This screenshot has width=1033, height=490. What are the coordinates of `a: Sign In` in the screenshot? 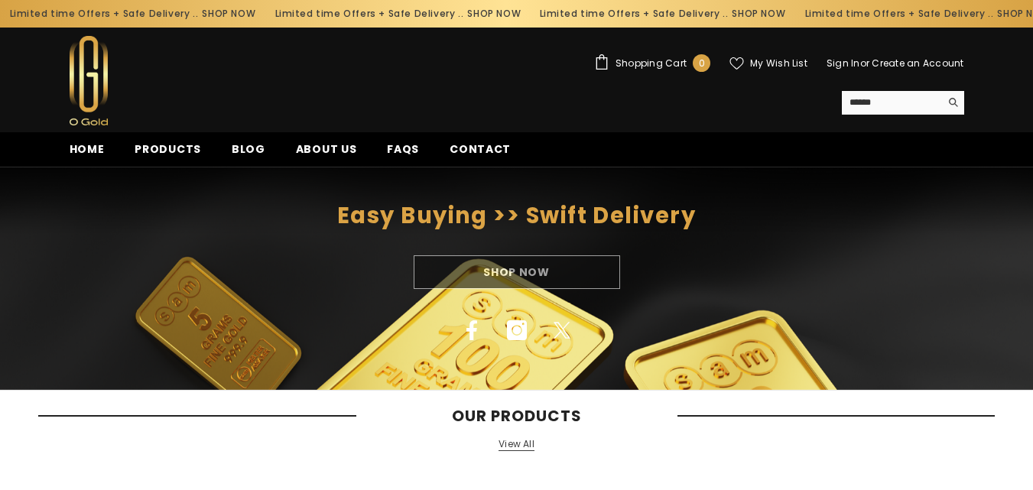 It's located at (843, 63).